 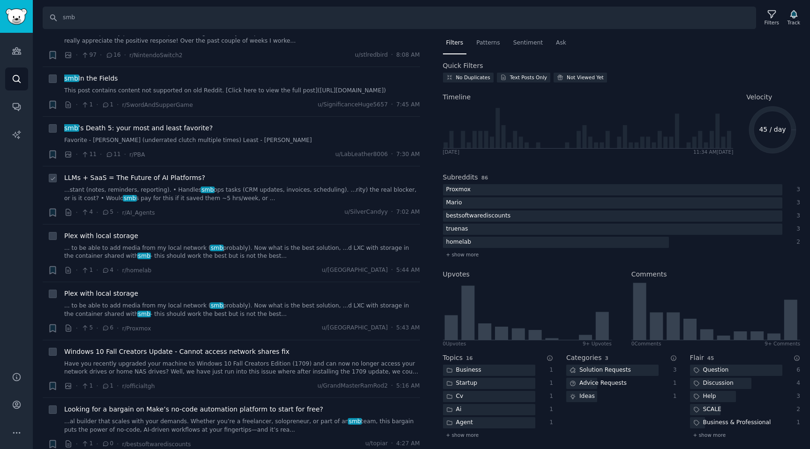 What do you see at coordinates (138, 128) in the screenshot?
I see `a: smb’s Death 5: your most and least favorite?` at bounding box center [138, 128].